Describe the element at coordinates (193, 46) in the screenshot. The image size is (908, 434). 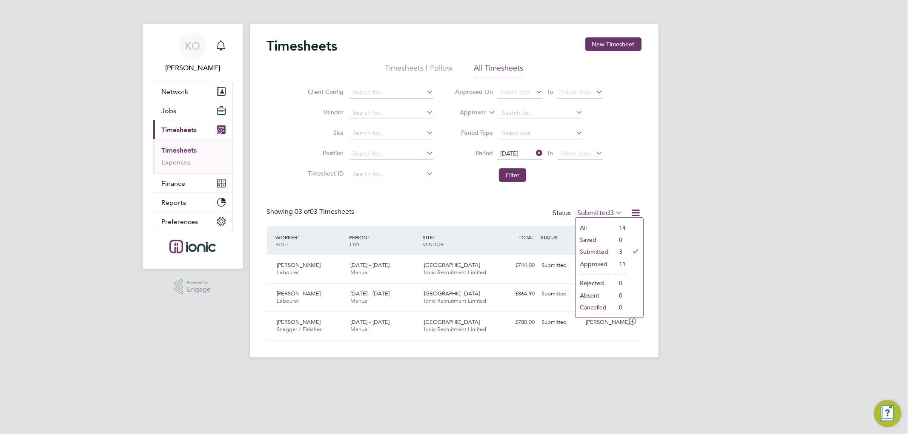
I see `span: KO` at that location.